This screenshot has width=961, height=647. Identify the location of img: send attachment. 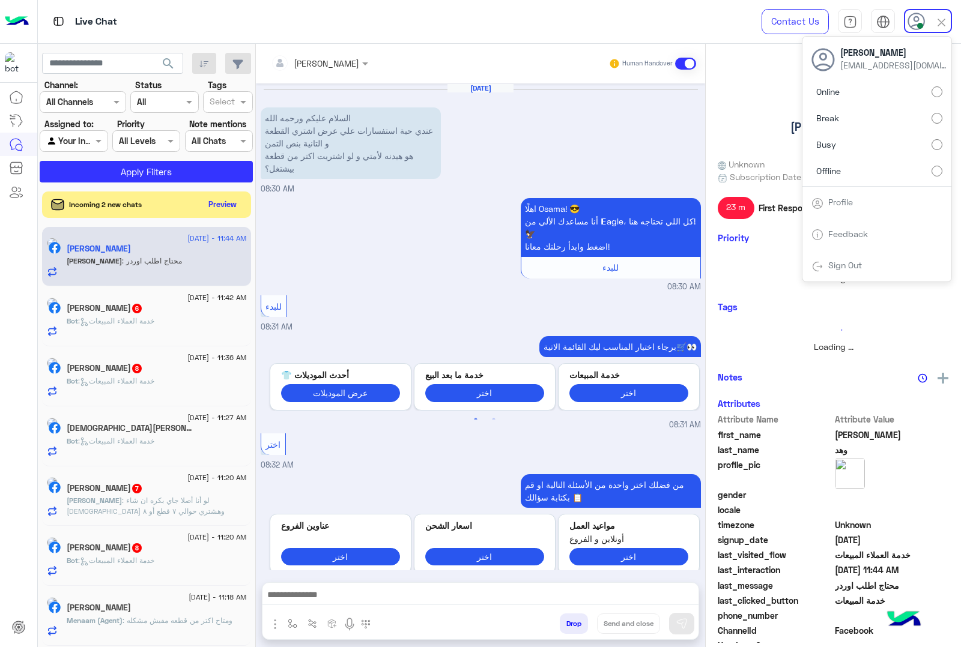
(275, 624).